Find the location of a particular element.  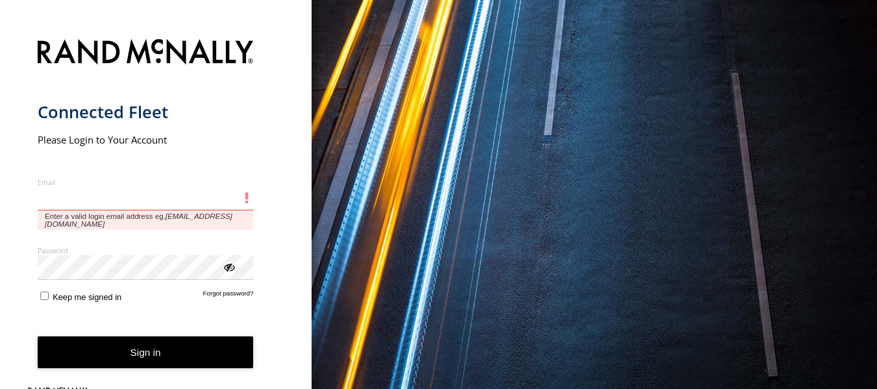

img: Rand McNally is located at coordinates (145, 53).